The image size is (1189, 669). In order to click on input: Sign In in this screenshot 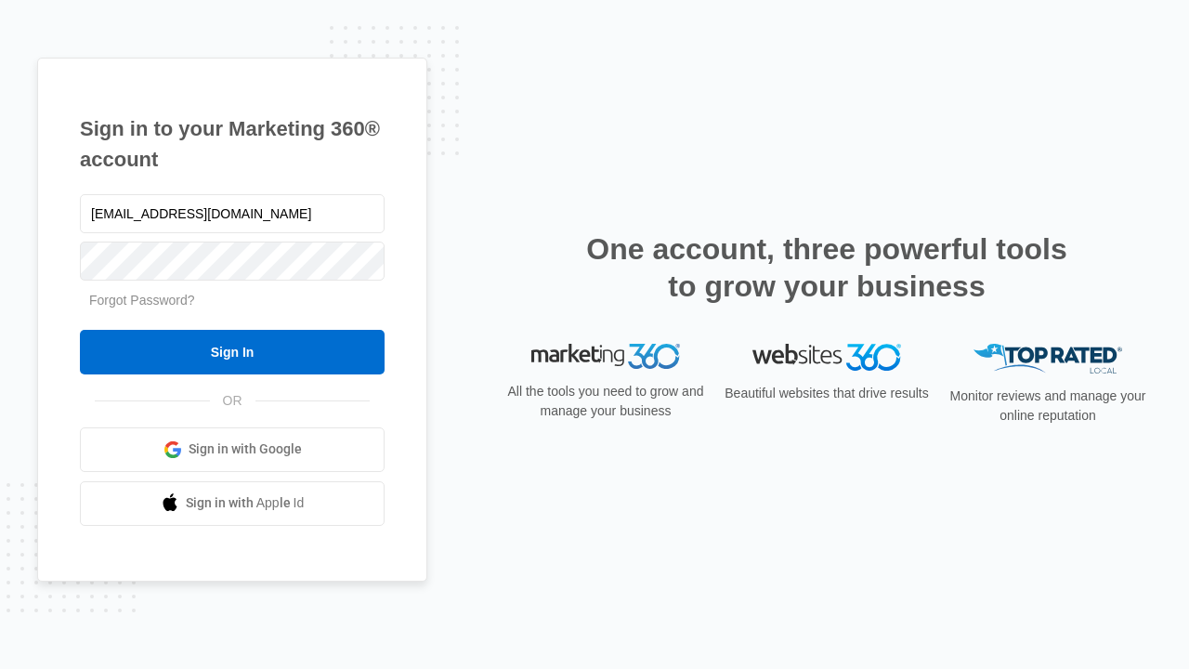, I will do `click(232, 352)`.